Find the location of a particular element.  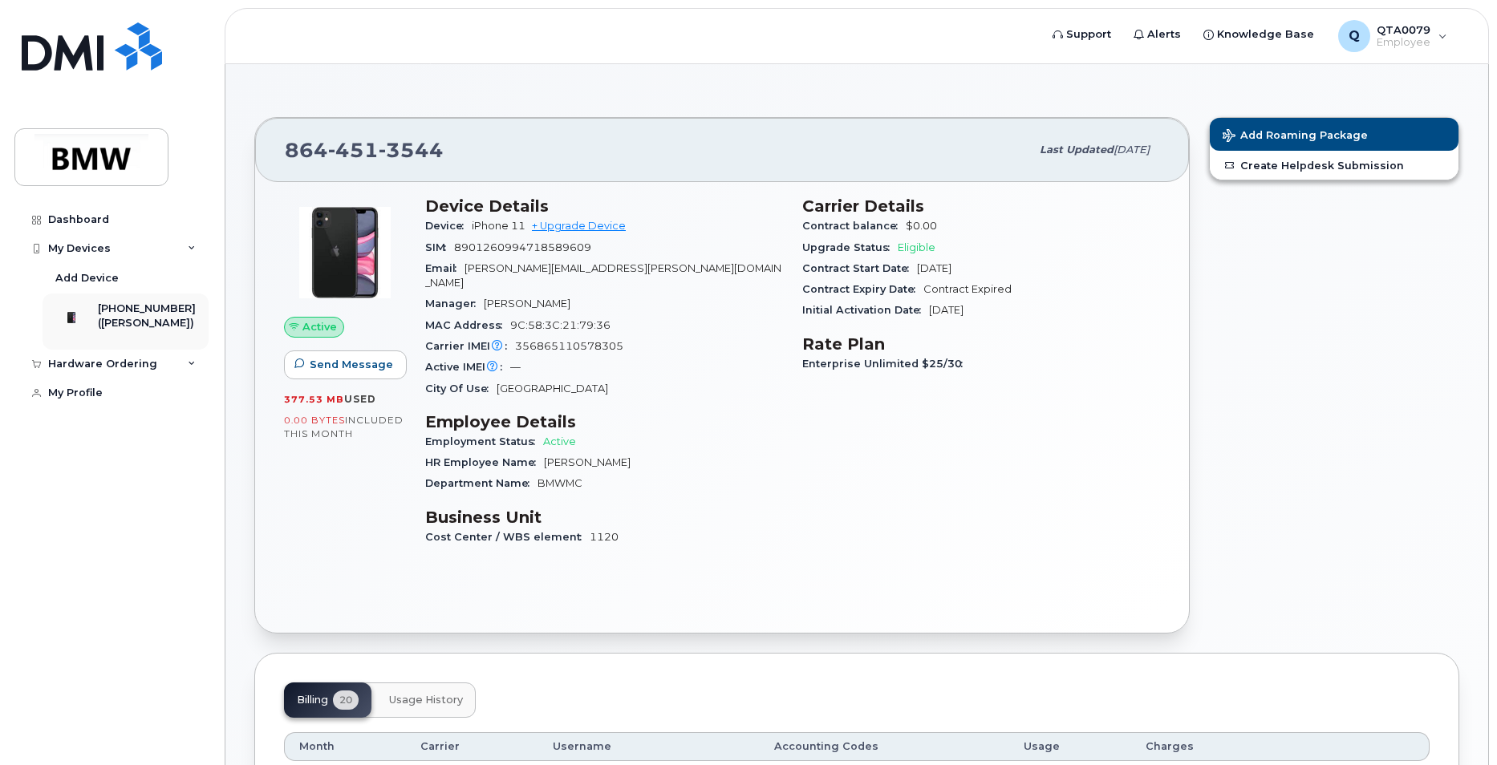

span: City Of Use is located at coordinates (461, 388).